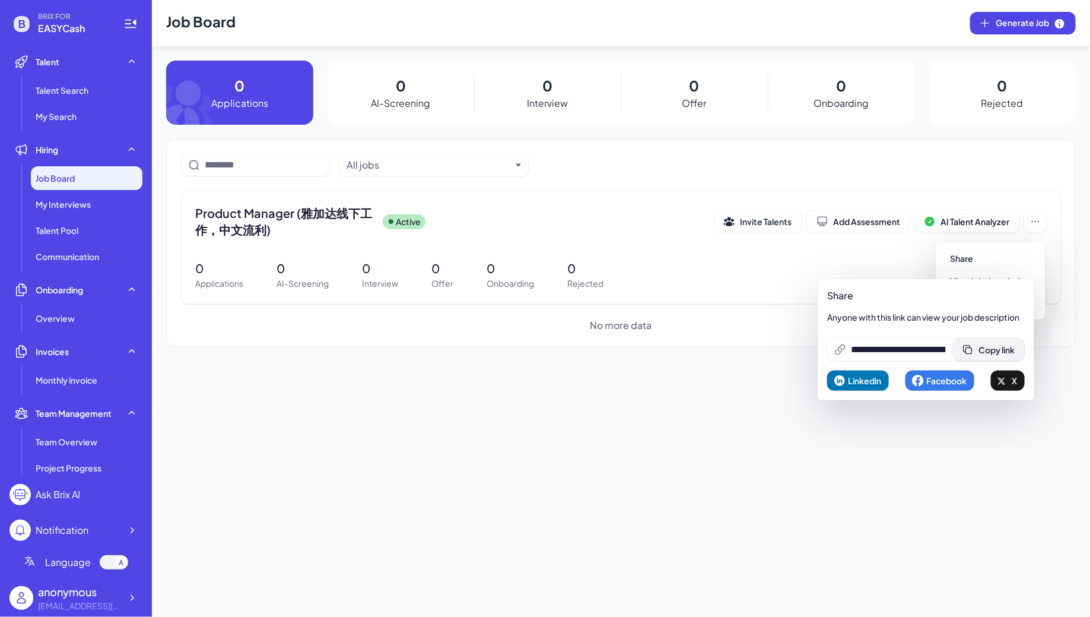  Describe the element at coordinates (62, 90) in the screenshot. I see `span: Talent Search` at that location.